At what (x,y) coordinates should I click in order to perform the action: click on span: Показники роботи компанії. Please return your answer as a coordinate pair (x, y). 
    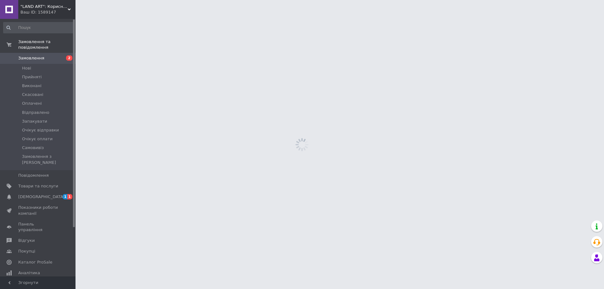
    Looking at the image, I should click on (38, 210).